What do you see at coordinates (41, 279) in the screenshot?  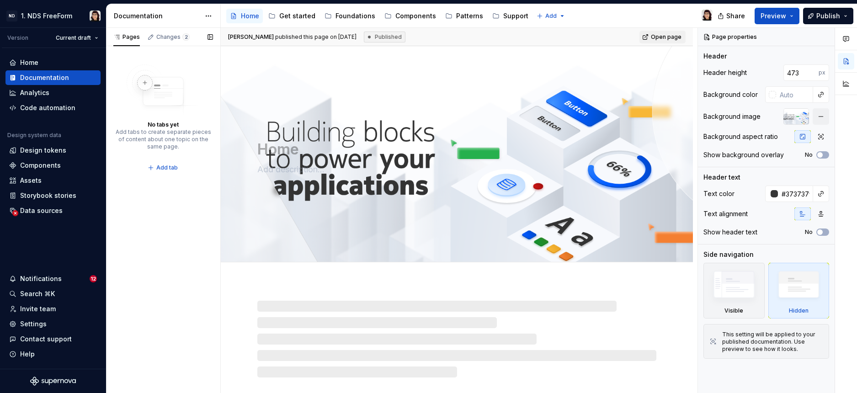 I see `div: Notifications` at bounding box center [41, 279].